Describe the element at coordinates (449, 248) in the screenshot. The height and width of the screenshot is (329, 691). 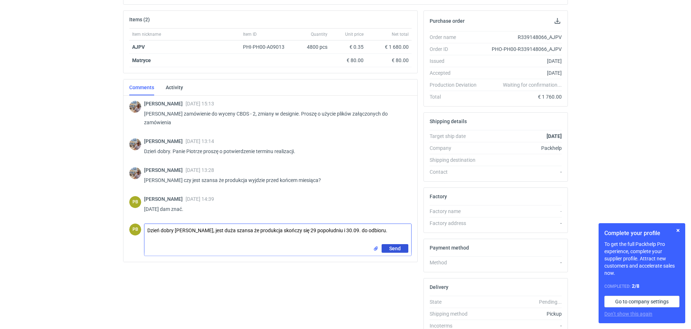
I see `h2: Payment method` at that location.